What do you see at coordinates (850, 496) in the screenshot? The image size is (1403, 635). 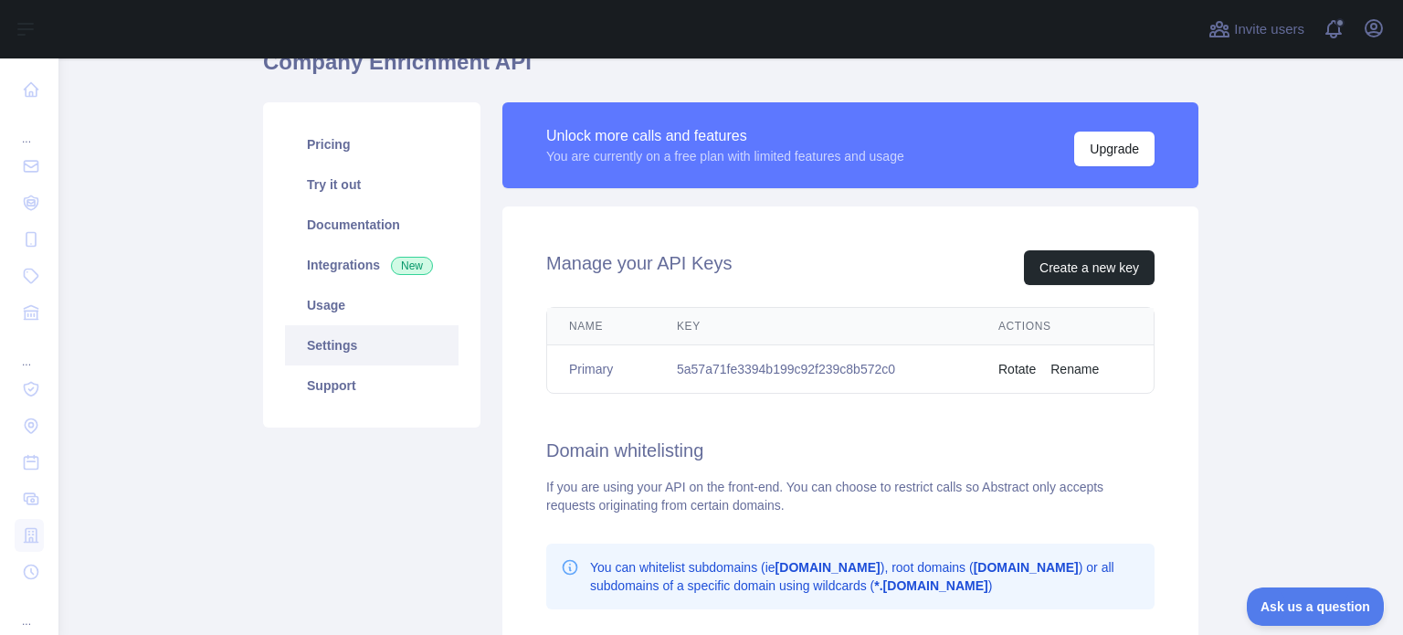 I see `div: If you are using your API on the front-end. You can choose to restrict calls so Abstract only acc...` at bounding box center [850, 496].